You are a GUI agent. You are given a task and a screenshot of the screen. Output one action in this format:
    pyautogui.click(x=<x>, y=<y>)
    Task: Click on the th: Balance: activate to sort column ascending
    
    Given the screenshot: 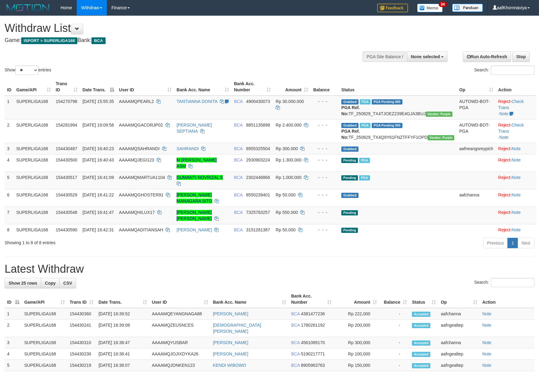 What is the action you would take?
    pyautogui.click(x=394, y=299)
    